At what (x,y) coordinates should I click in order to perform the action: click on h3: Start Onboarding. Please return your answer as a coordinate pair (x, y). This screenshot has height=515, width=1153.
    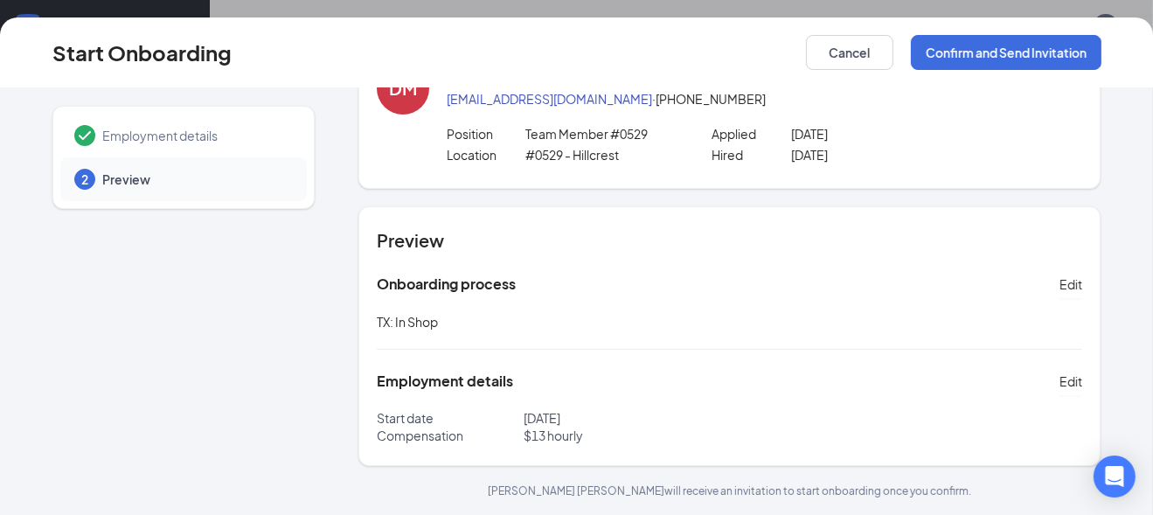
    Looking at the image, I should click on (142, 52).